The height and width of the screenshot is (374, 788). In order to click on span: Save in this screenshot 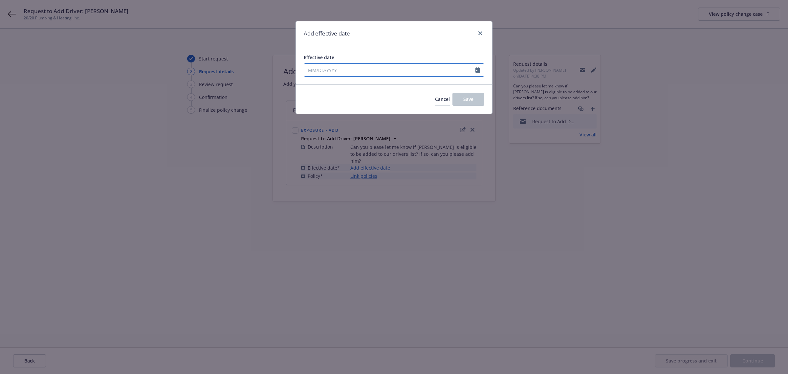, I will do `click(468, 99)`.